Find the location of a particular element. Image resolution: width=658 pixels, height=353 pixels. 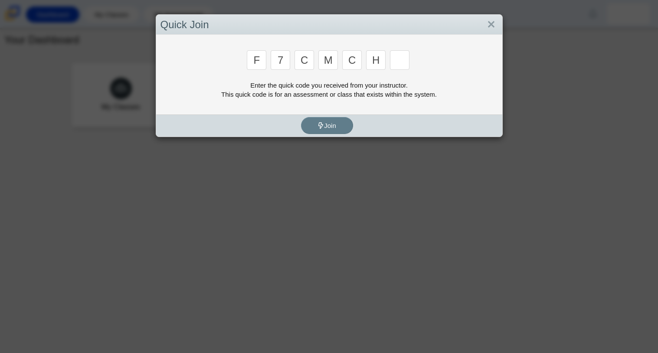

input: Enter Access Code Digit 1 is located at coordinates (256, 60).